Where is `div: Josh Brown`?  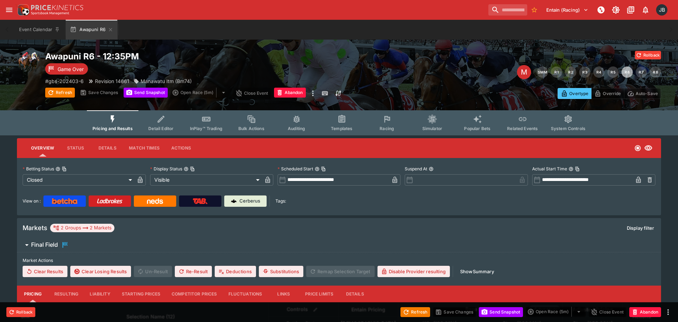
div: Josh Brown is located at coordinates (661, 10).